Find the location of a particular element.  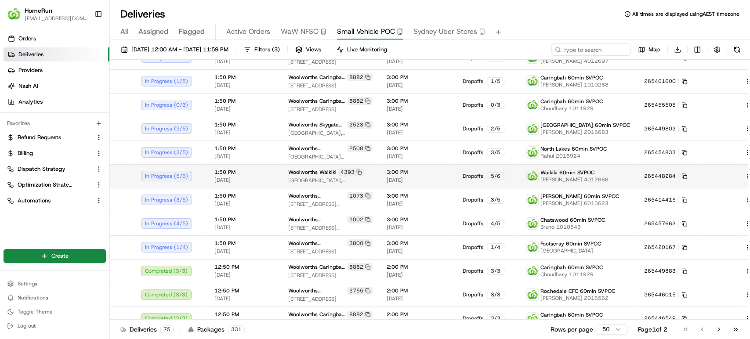

a: Billing is located at coordinates (49, 153).